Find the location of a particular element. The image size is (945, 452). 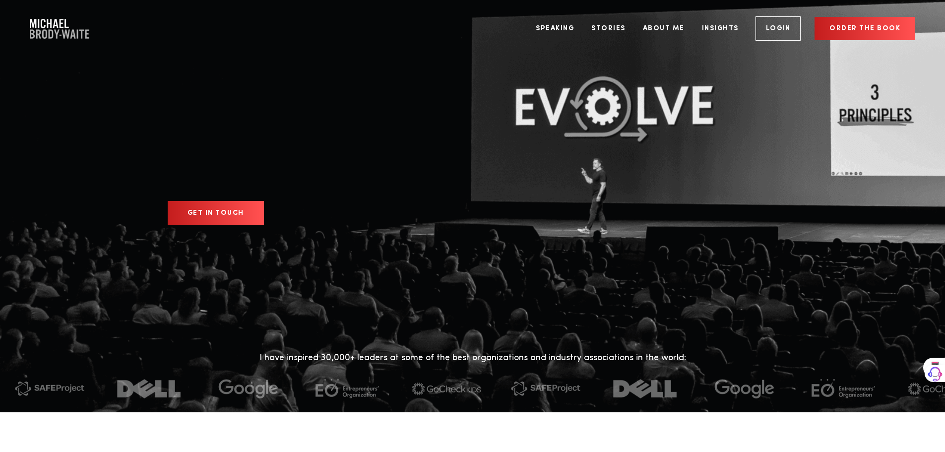

a: Company Logo Company Logo is located at coordinates (60, 29).